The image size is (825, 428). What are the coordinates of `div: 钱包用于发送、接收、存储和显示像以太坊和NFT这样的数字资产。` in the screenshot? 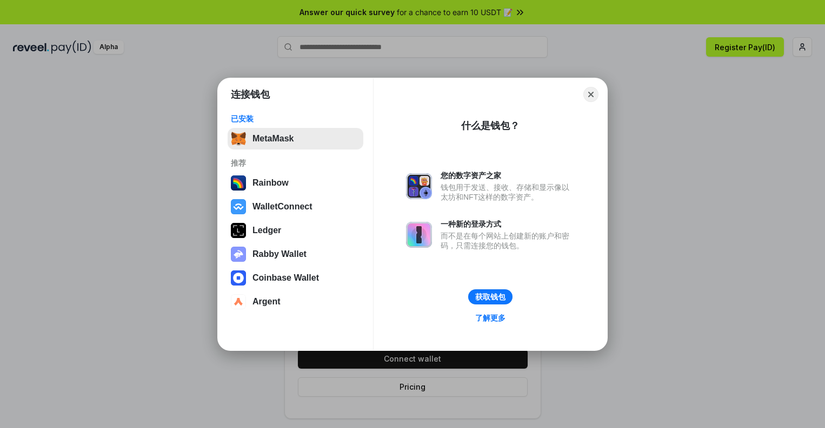 It's located at (507, 192).